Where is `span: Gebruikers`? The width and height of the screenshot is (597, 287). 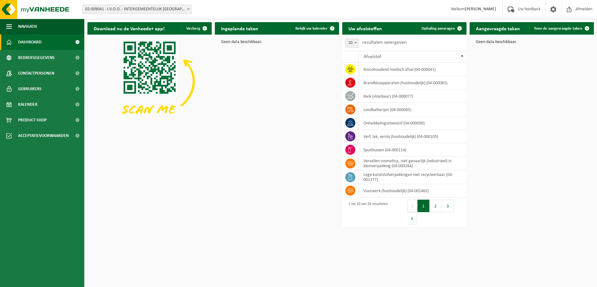
span: Gebruikers is located at coordinates (30, 89).